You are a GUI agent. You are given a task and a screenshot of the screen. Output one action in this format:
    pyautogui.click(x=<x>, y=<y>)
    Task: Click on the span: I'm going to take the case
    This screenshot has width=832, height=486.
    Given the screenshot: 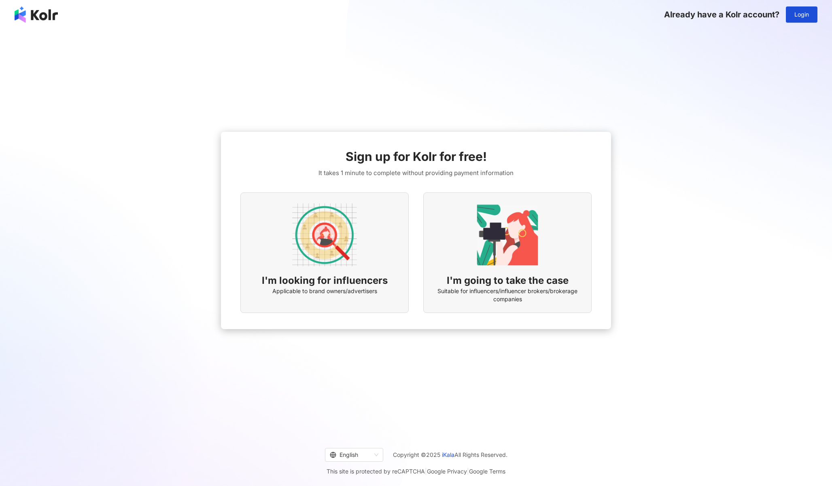 What is the action you would take?
    pyautogui.click(x=507, y=281)
    